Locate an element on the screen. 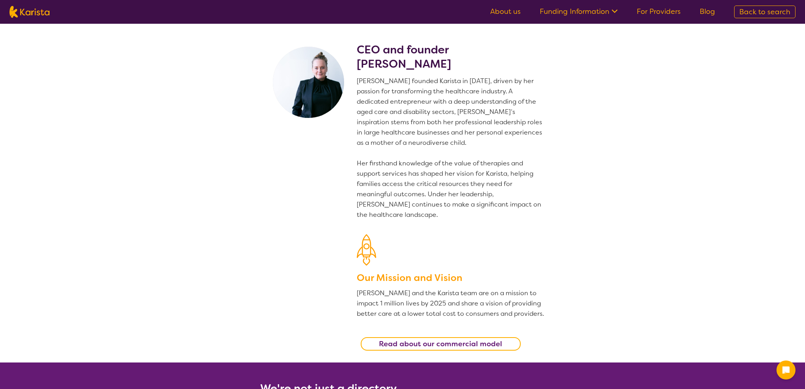 The image size is (805, 389). img: Our Mission is located at coordinates (366, 250).